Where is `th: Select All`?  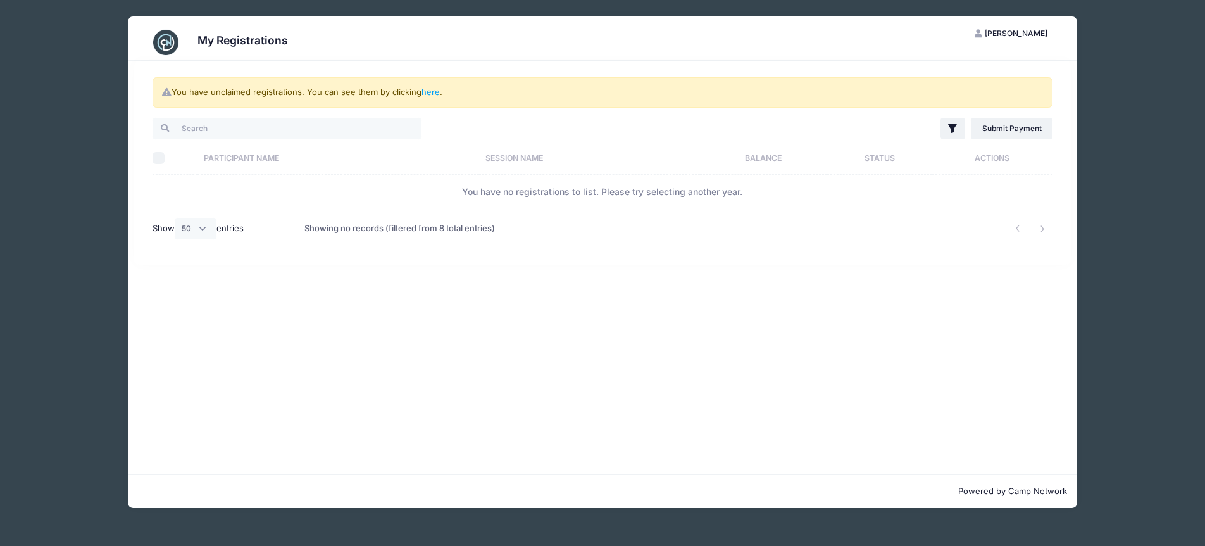
th: Select All is located at coordinates (175, 158).